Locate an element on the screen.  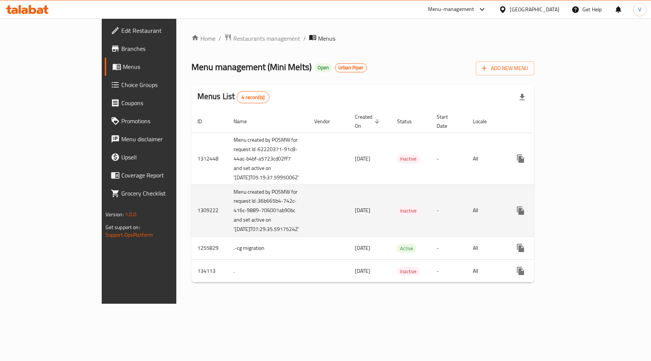
div: Export file is located at coordinates (522, 97).